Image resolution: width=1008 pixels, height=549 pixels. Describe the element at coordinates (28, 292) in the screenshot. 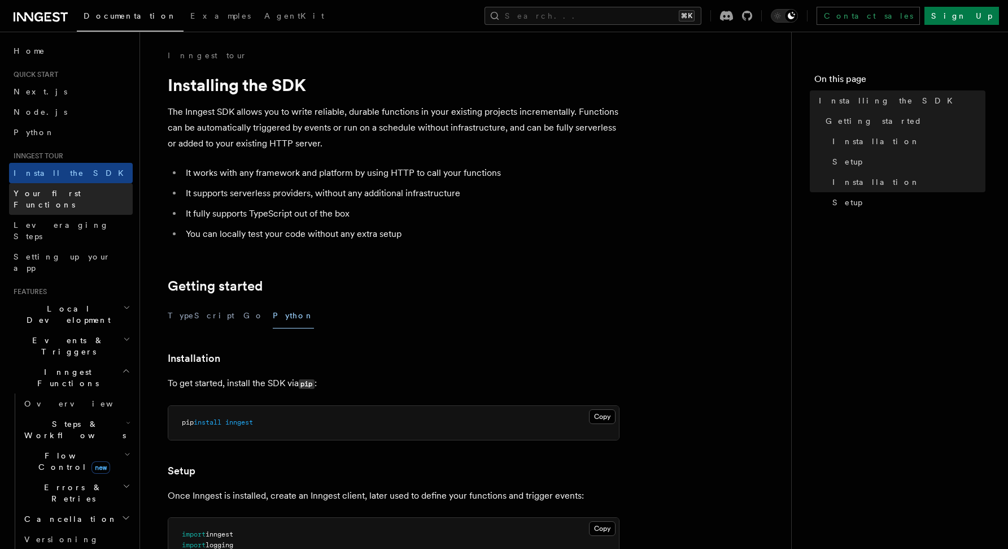

I see `span: Features` at that location.